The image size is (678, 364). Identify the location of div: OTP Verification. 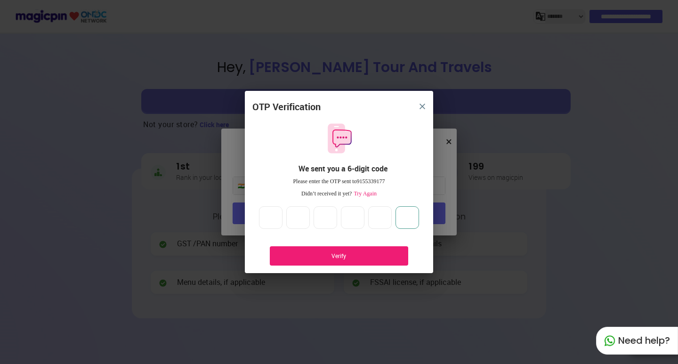
(286, 107).